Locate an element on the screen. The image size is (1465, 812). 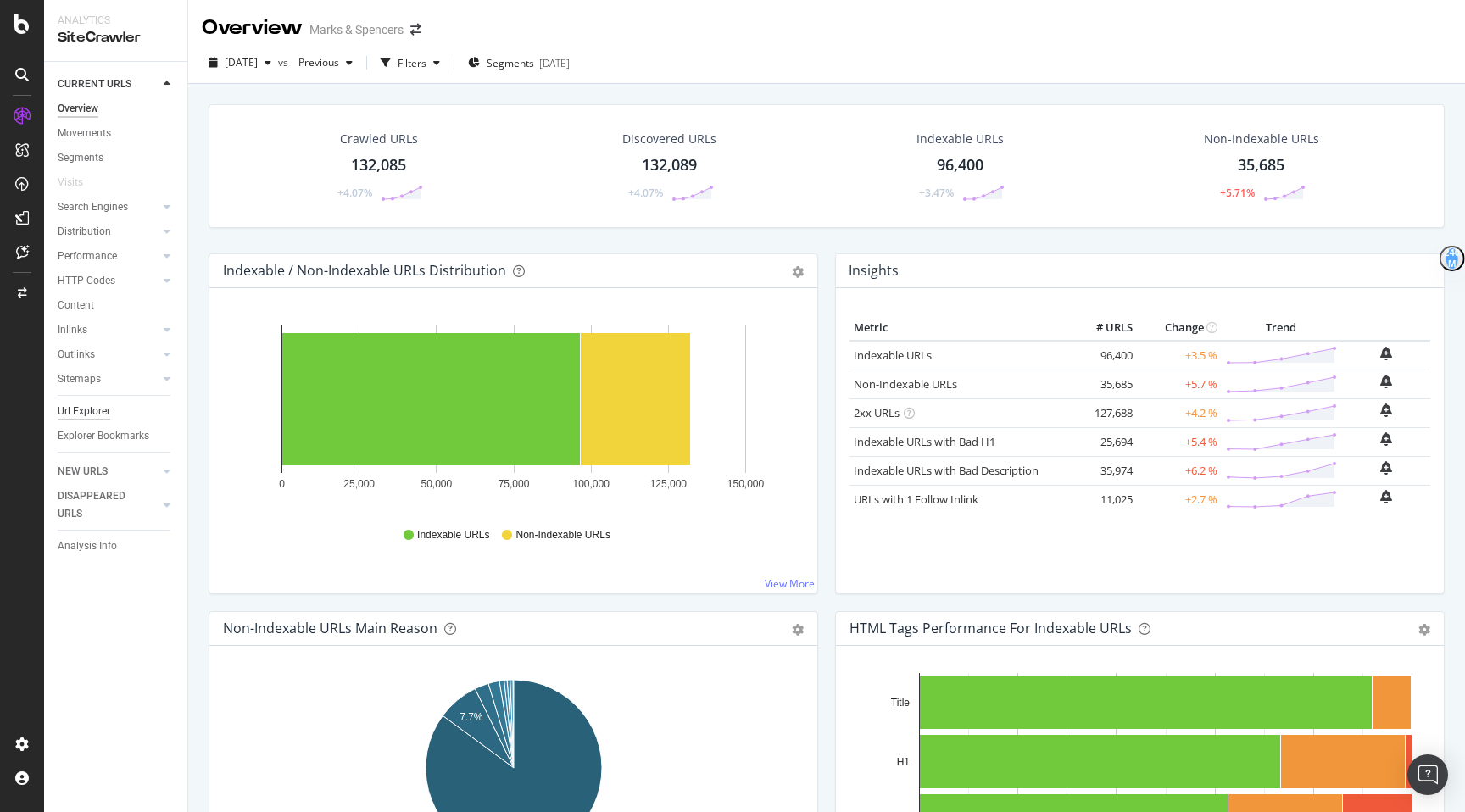
a: Segments is located at coordinates (117, 158).